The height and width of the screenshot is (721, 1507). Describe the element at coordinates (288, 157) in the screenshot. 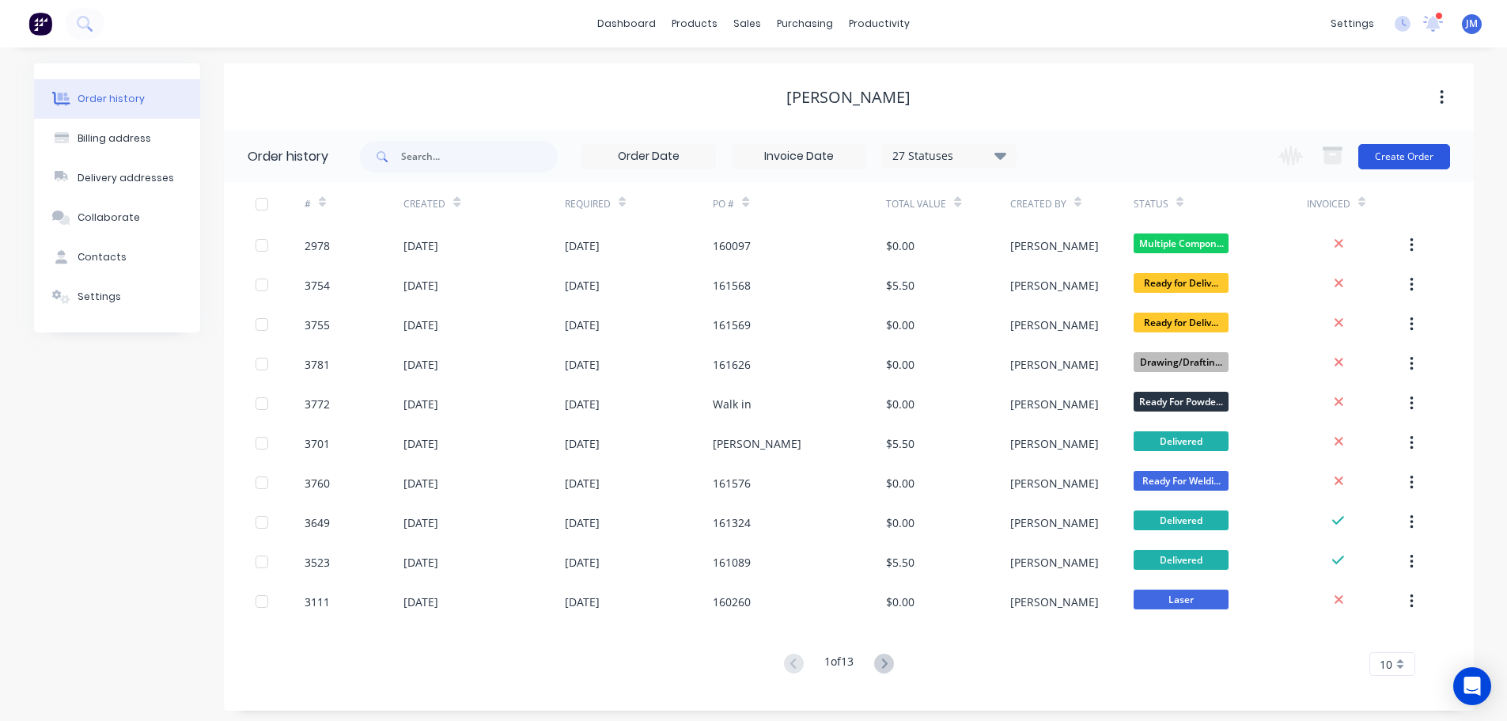

I see `div: Order history` at that location.